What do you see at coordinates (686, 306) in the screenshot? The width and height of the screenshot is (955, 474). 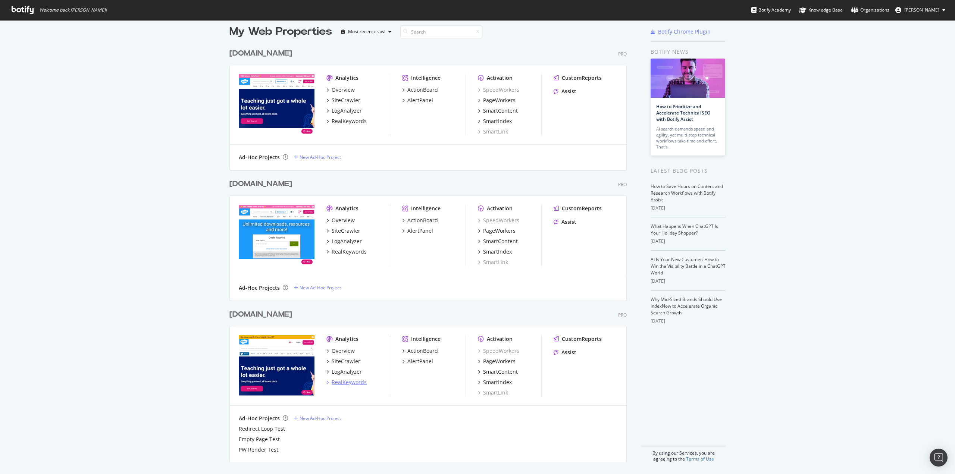 I see `a: Why Mid-Sized Brands Should Use IndexNow to Accelerate Organic Search Growth` at bounding box center [686, 306].